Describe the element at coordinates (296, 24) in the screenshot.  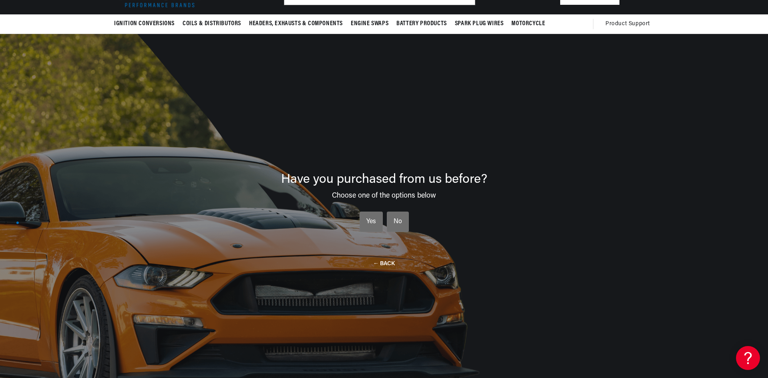
I see `span: Headers, Exhausts & Components` at that location.